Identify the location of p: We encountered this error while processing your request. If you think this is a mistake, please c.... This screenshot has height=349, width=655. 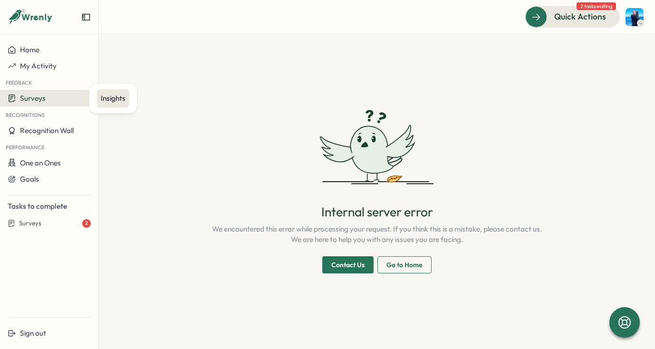
(377, 234).